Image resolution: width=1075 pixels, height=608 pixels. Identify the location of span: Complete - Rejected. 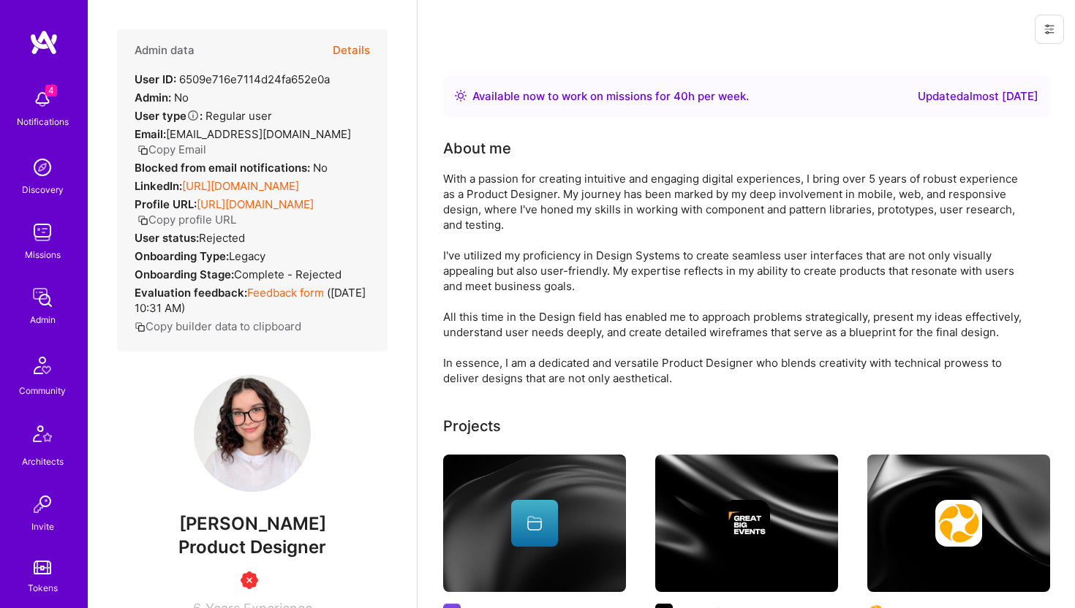
(287, 274).